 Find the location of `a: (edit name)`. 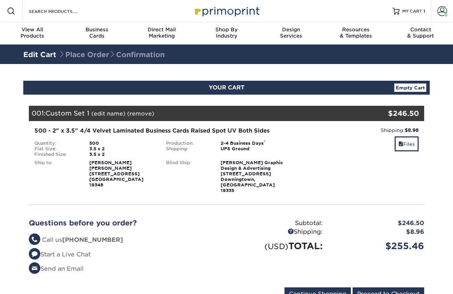

a: (edit name) is located at coordinates (108, 113).